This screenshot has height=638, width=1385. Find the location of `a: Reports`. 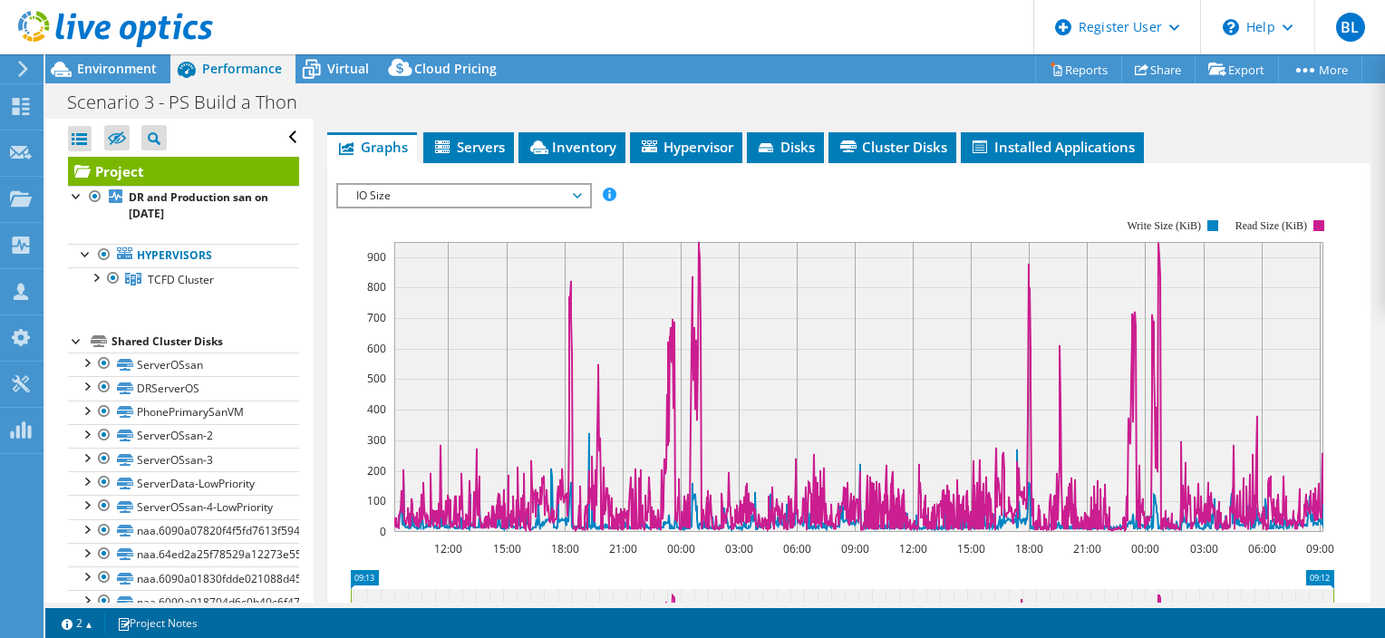

a: Reports is located at coordinates (1079, 69).